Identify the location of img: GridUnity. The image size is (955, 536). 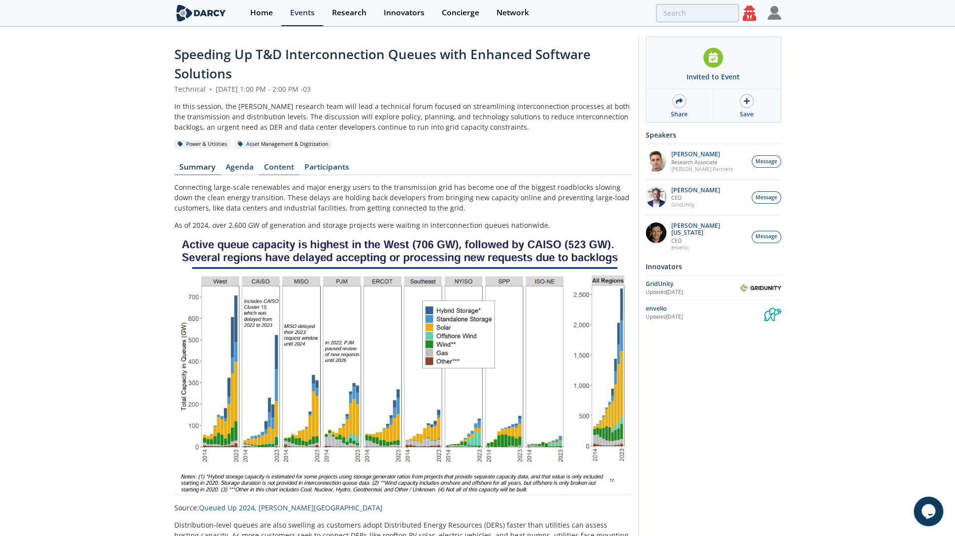
(761, 288).